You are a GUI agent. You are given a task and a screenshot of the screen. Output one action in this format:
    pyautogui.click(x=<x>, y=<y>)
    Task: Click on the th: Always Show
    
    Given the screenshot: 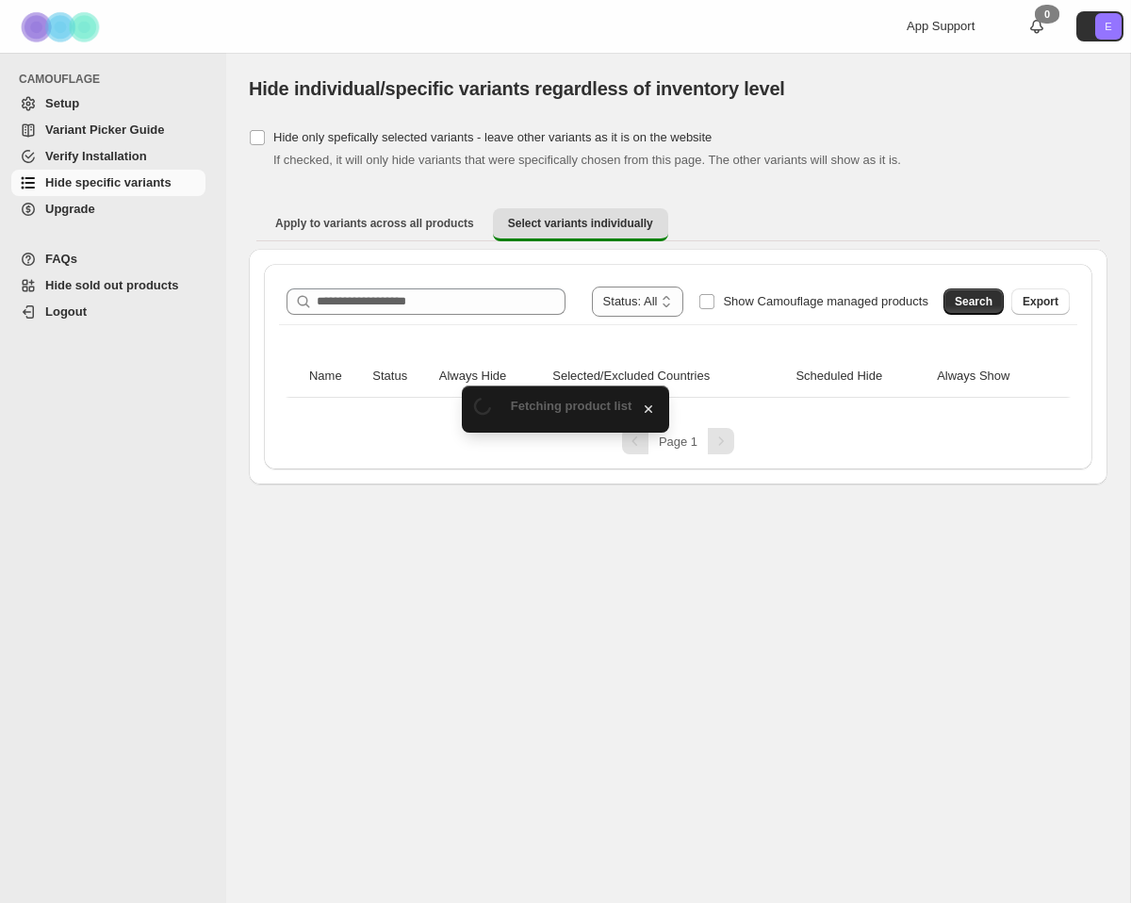 What is the action you would take?
    pyautogui.click(x=992, y=376)
    